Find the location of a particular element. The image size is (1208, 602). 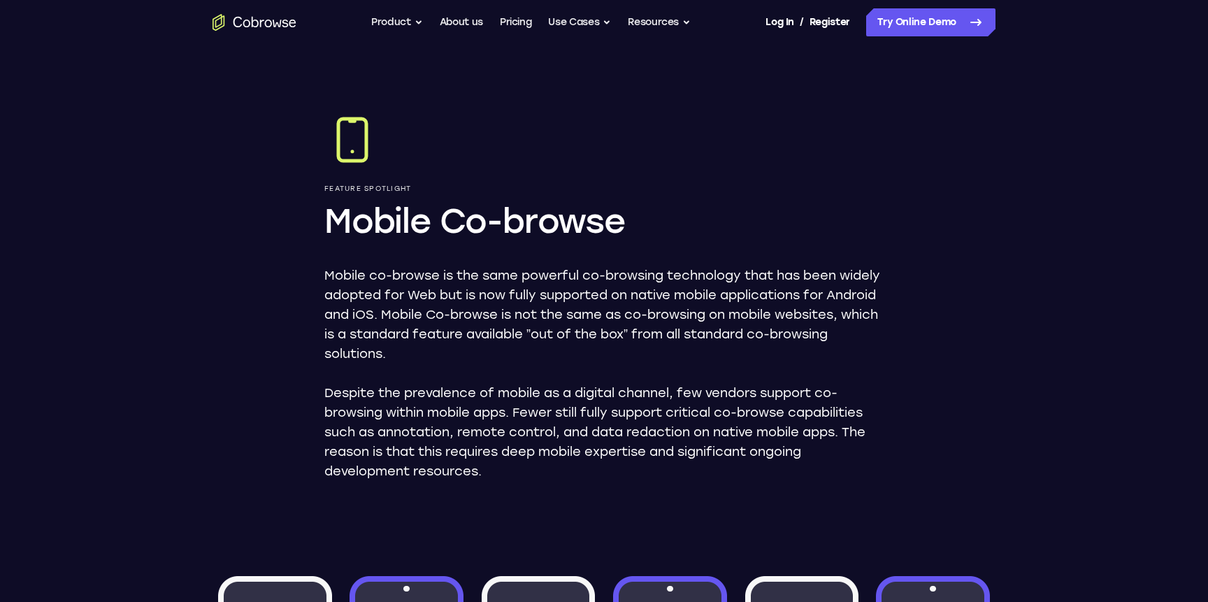

p: Feature Spotlight is located at coordinates (604, 189).